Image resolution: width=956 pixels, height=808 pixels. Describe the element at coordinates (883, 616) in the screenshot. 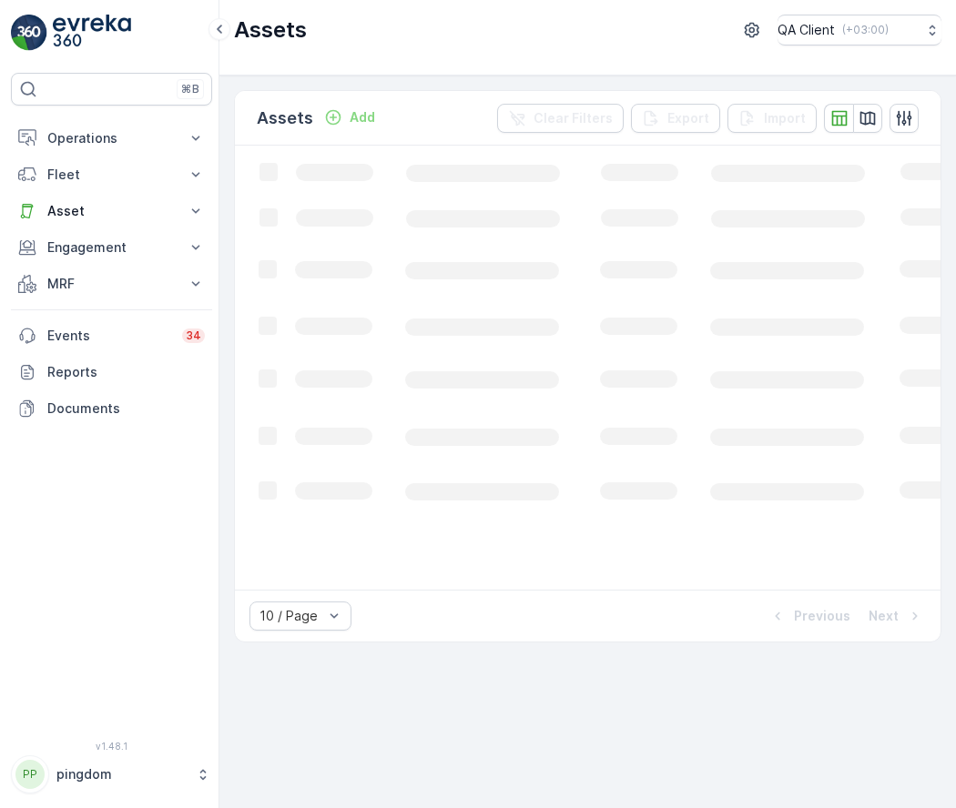

I see `p: Next` at that location.